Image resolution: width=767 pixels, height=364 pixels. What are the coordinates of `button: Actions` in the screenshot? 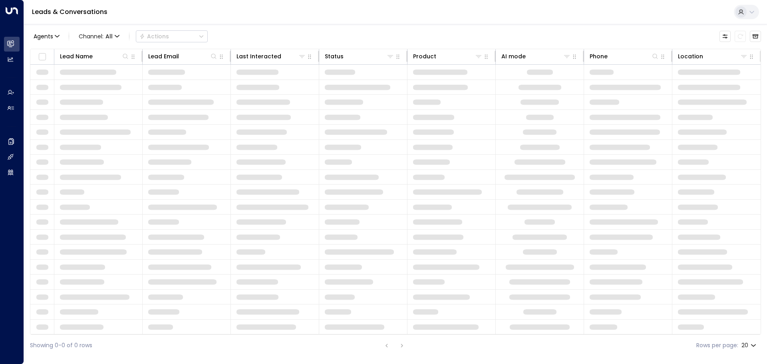 It's located at (172, 36).